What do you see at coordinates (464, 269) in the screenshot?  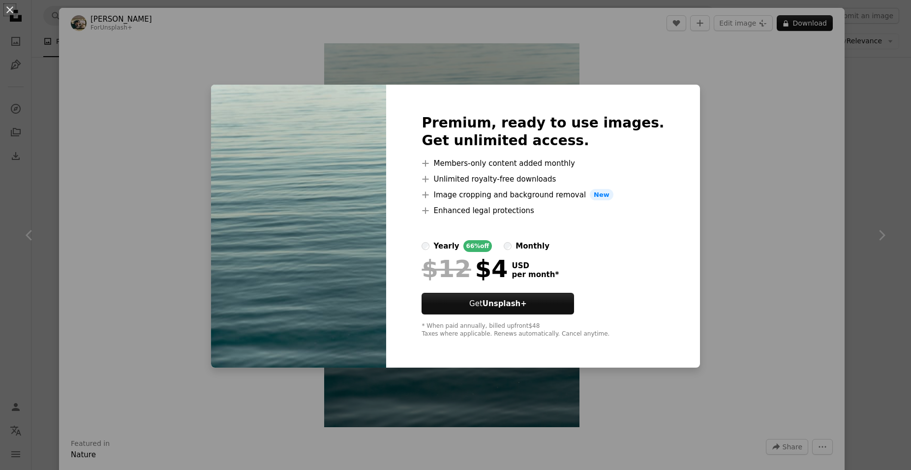 I see `div: $4` at bounding box center [464, 269].